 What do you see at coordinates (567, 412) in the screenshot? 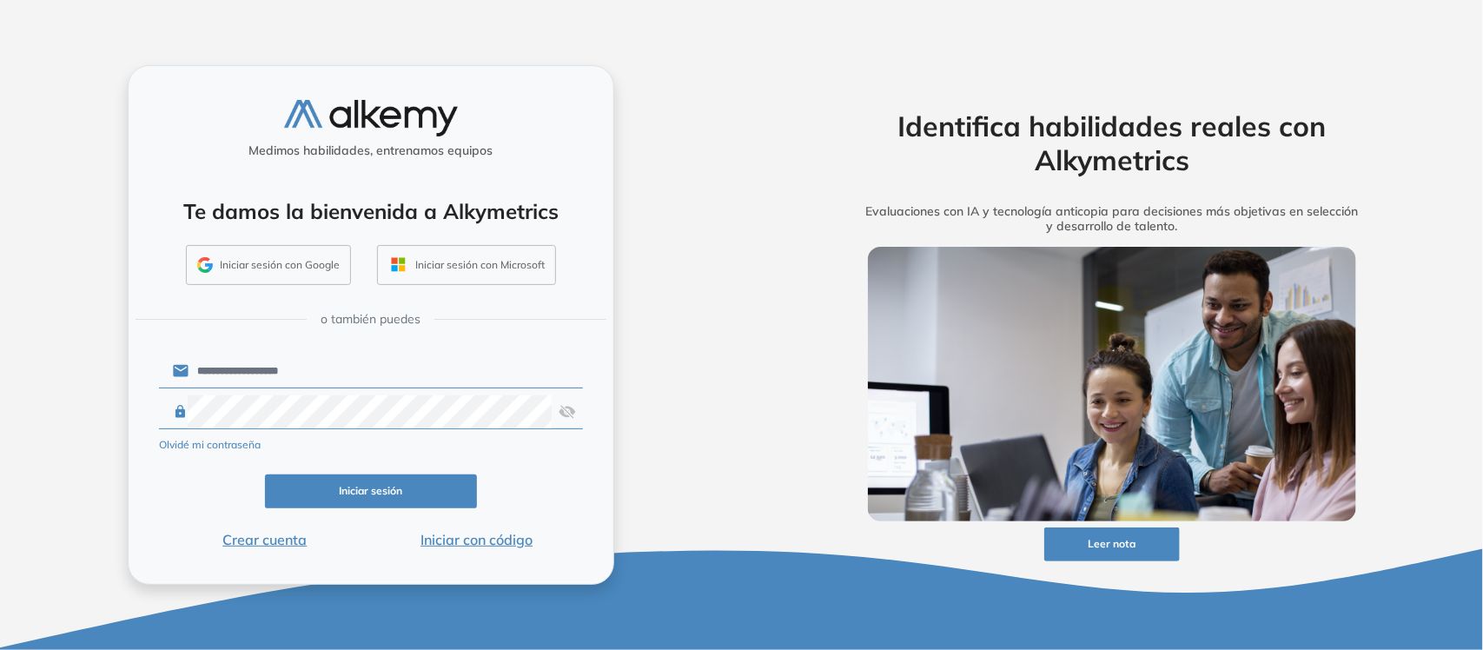
I see `img: asd` at bounding box center [567, 412].